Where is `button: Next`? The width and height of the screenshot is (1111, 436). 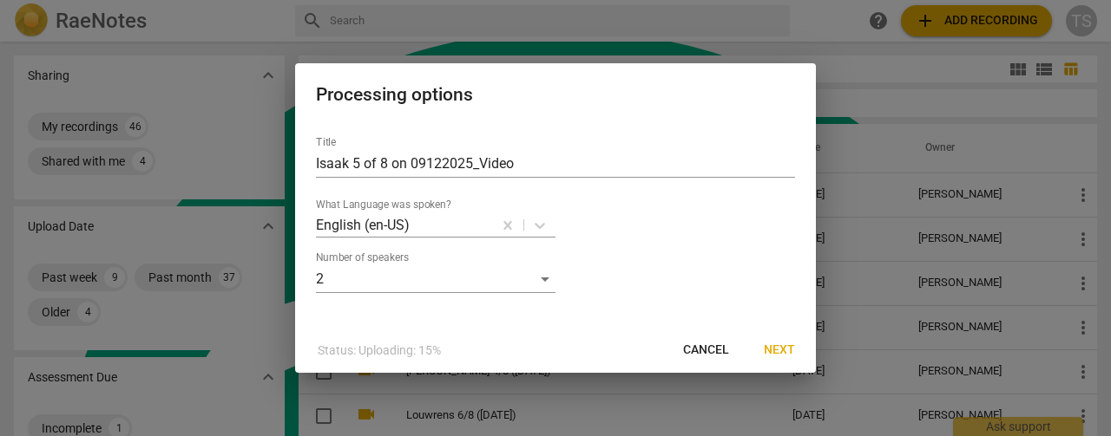
button: Next is located at coordinates (779, 351).